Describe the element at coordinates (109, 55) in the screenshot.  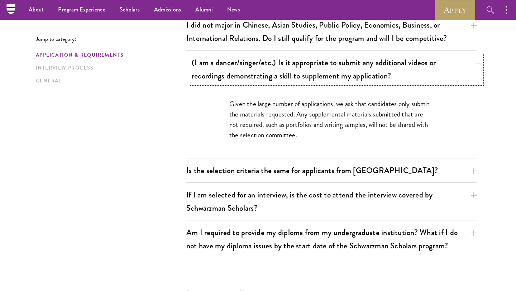
I see `a: Application & Requirements` at that location.